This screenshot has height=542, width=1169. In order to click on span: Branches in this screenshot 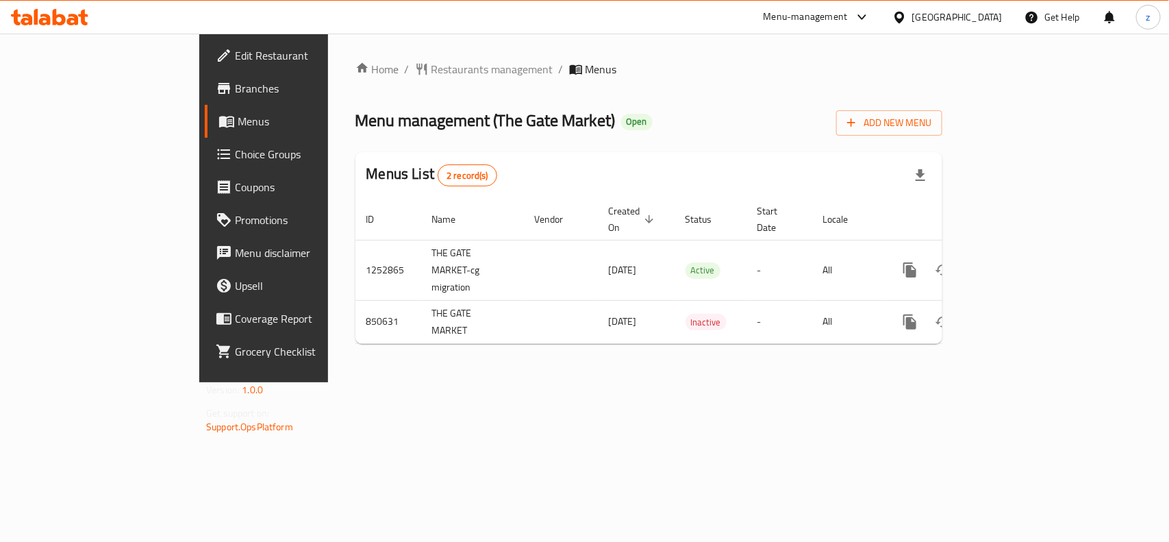, I will do `click(309, 88)`.